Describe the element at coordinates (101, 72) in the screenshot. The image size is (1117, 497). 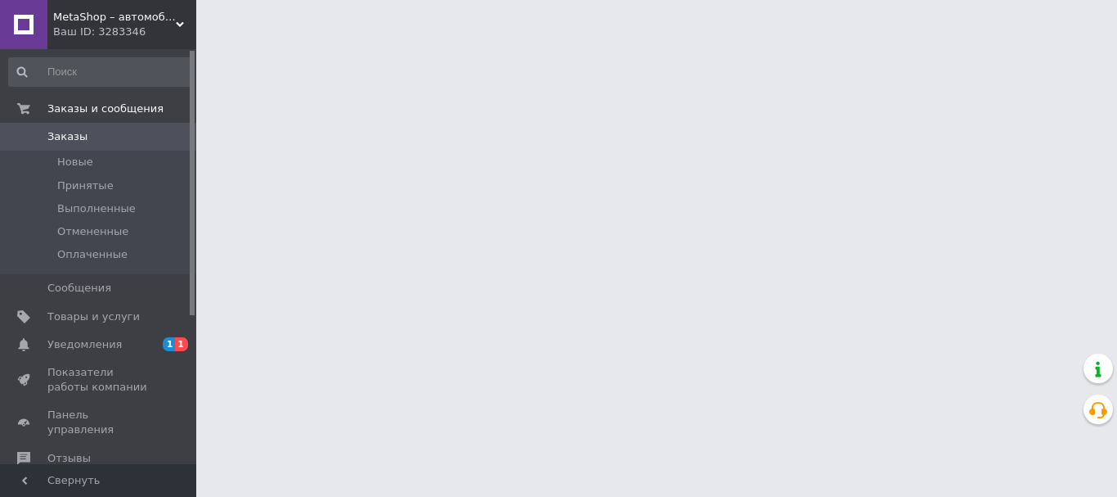
I see `input: Поиск` at that location.